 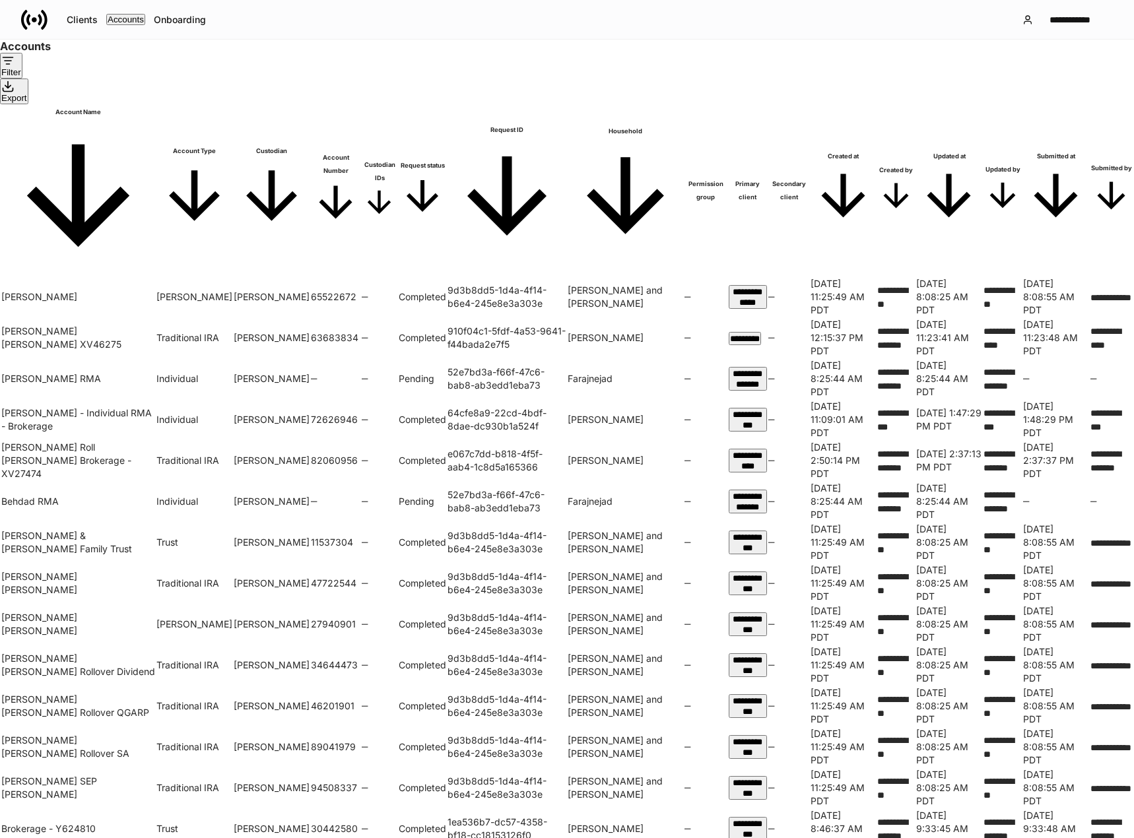 I want to click on td: 52e7bd3a-f66f-47c6-bab8-ab3edd1eba73, so click(x=507, y=379).